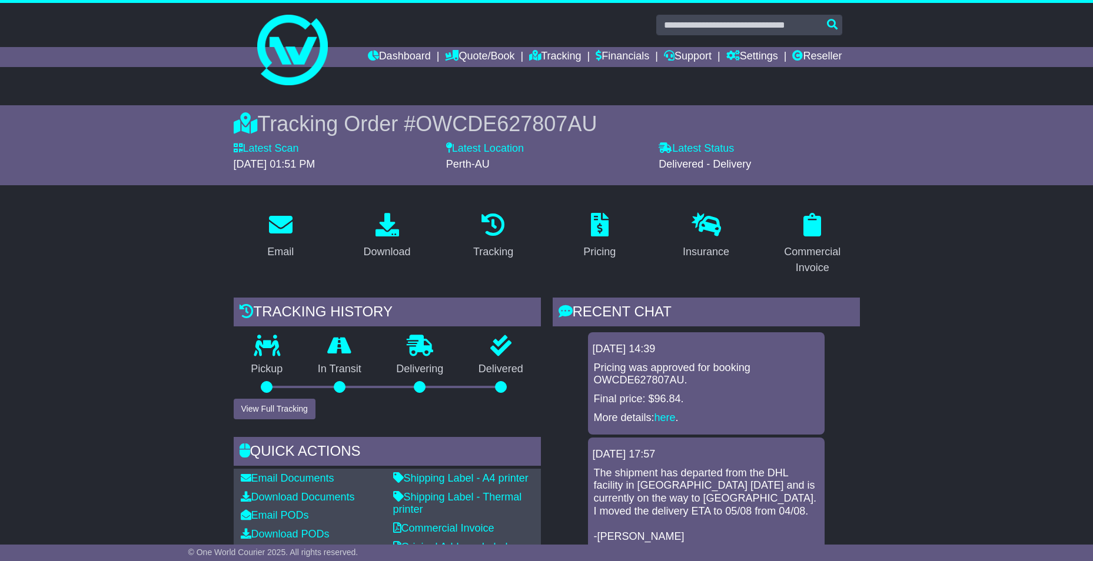 The image size is (1093, 561). Describe the element at coordinates (599, 237) in the screenshot. I see `a: Pricing` at that location.